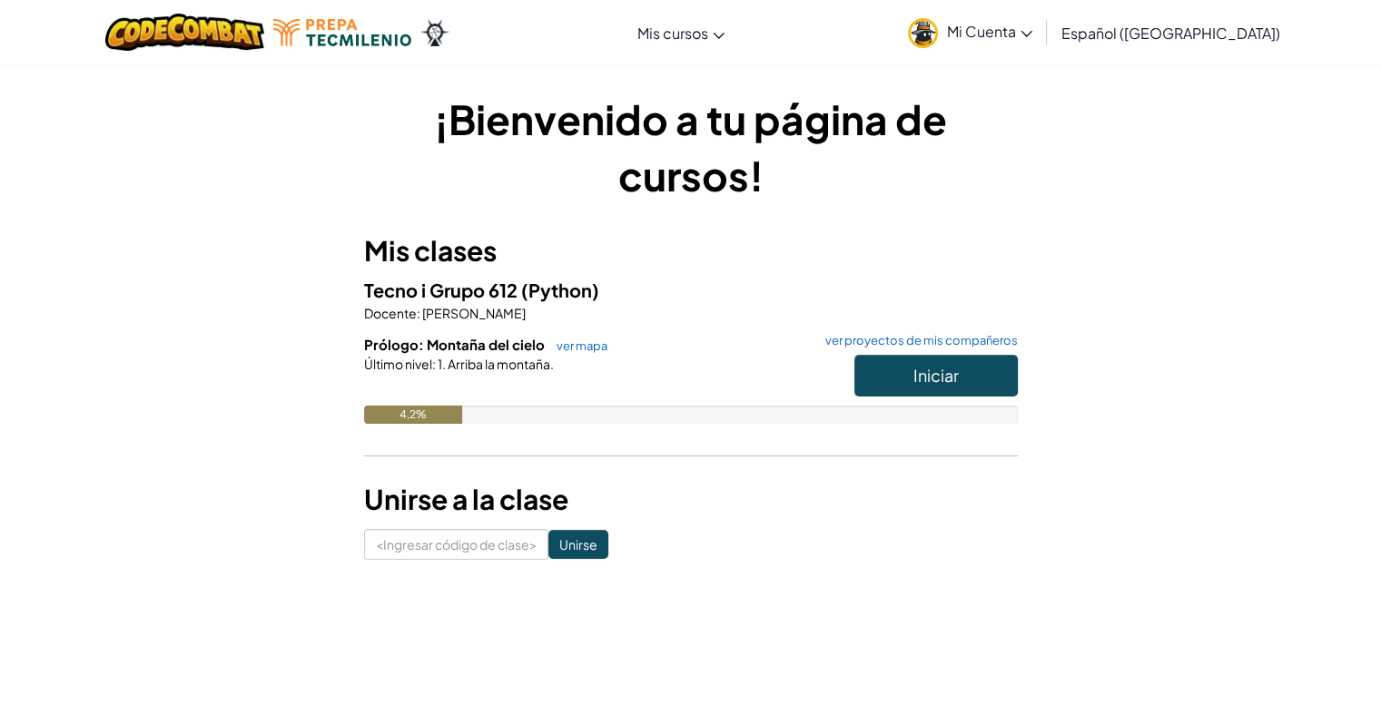 The image size is (1381, 704). What do you see at coordinates (936, 376) in the screenshot?
I see `button: Iniciar` at bounding box center [936, 376].